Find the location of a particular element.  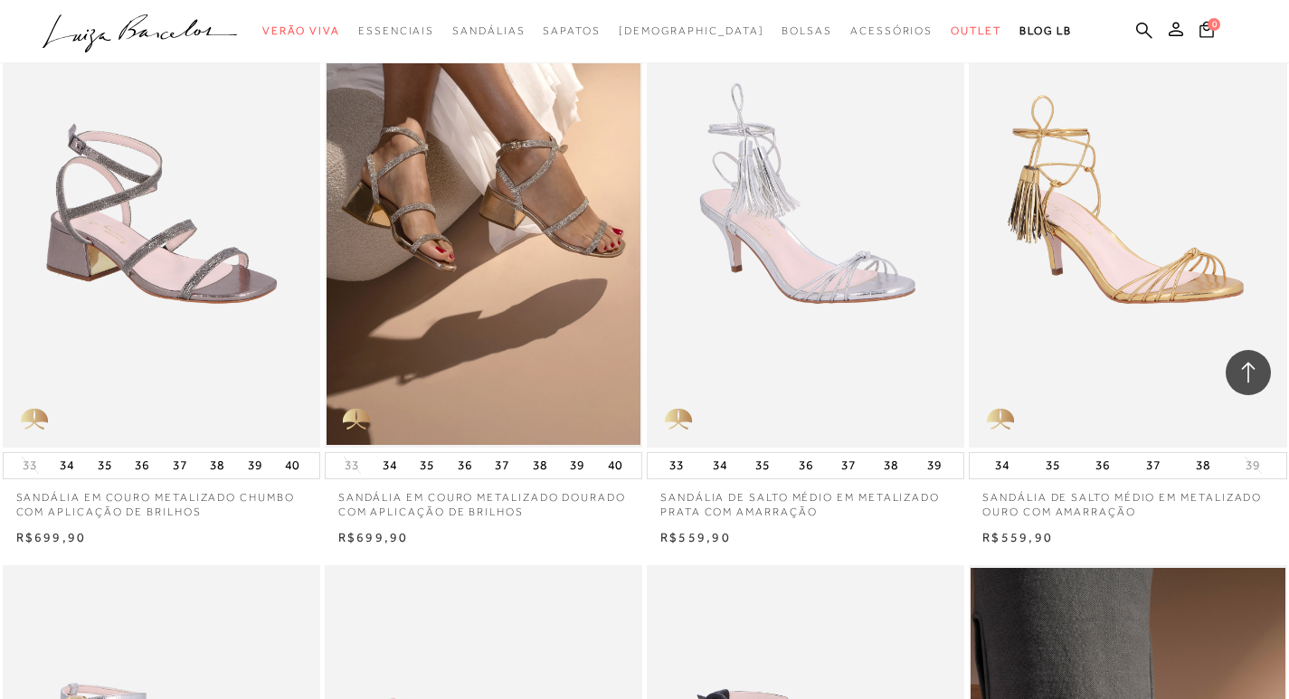

span: Outlet is located at coordinates (976, 31).